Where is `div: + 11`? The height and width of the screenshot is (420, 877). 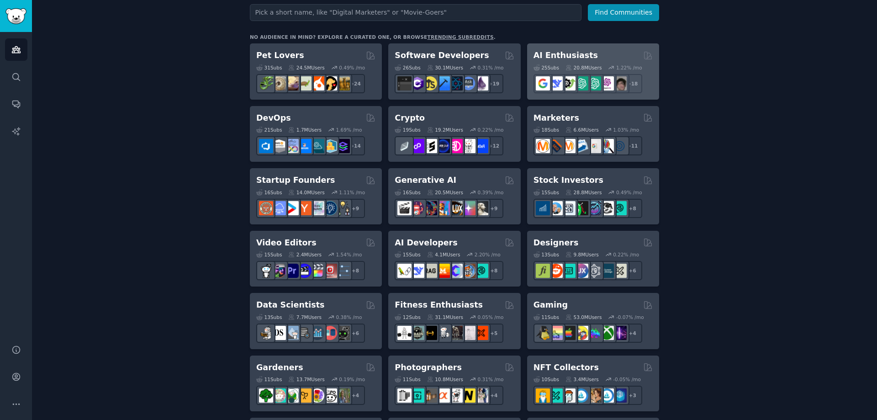
div: + 11 is located at coordinates (633, 146).